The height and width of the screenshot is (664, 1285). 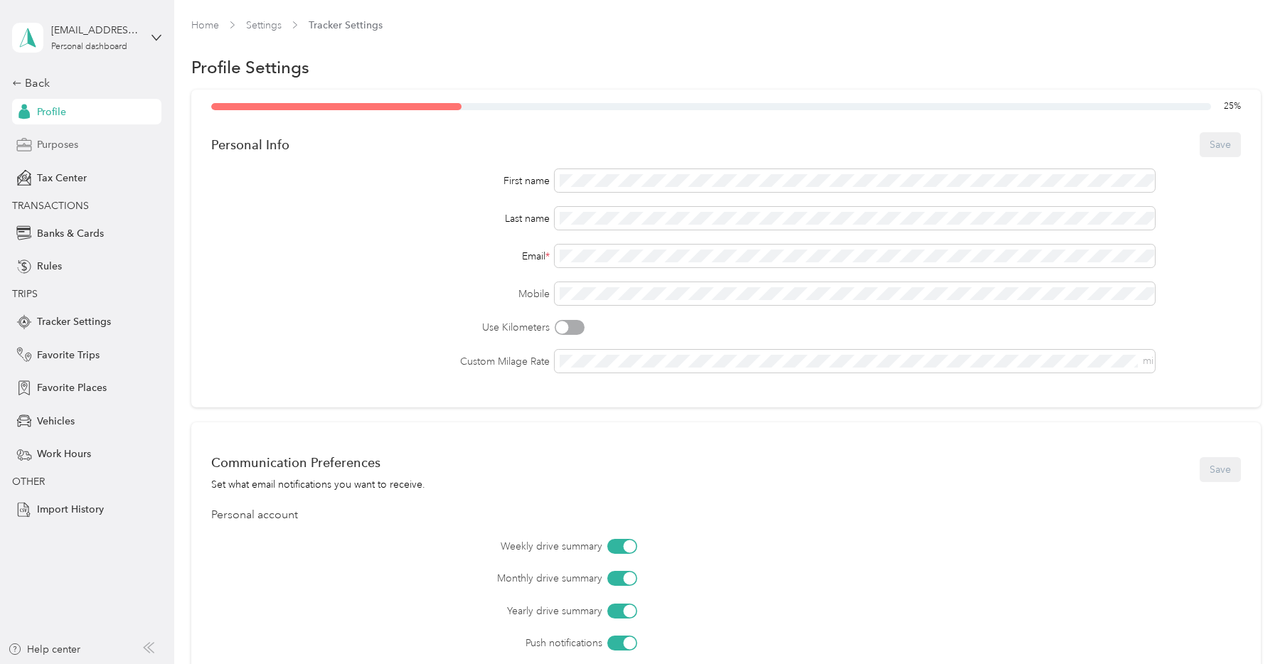 I want to click on label: Yearly drive summary, so click(x=446, y=611).